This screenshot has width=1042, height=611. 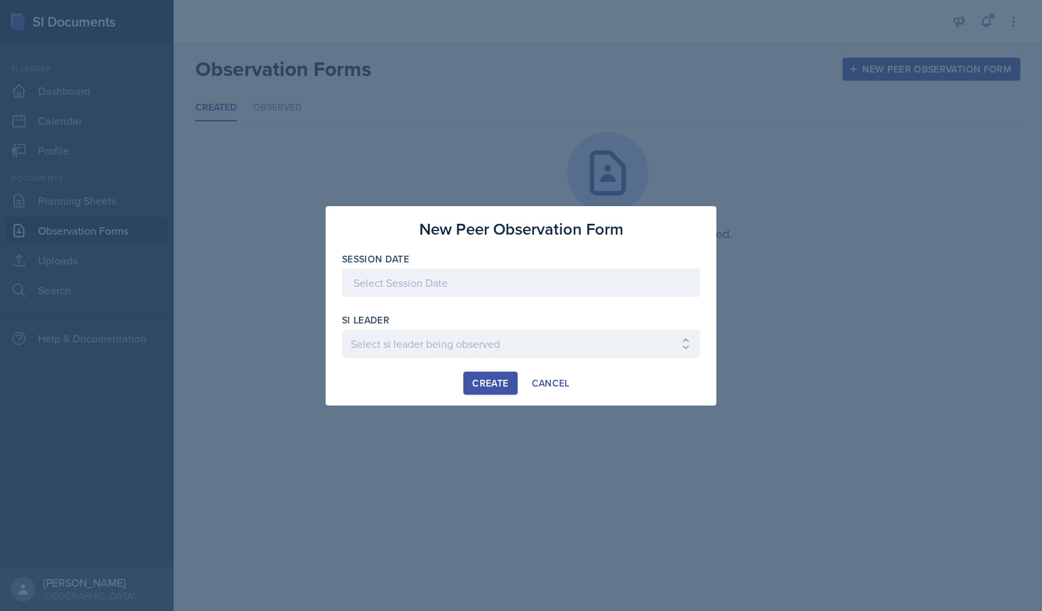 What do you see at coordinates (490, 383) in the screenshot?
I see `div: Create` at bounding box center [490, 383].